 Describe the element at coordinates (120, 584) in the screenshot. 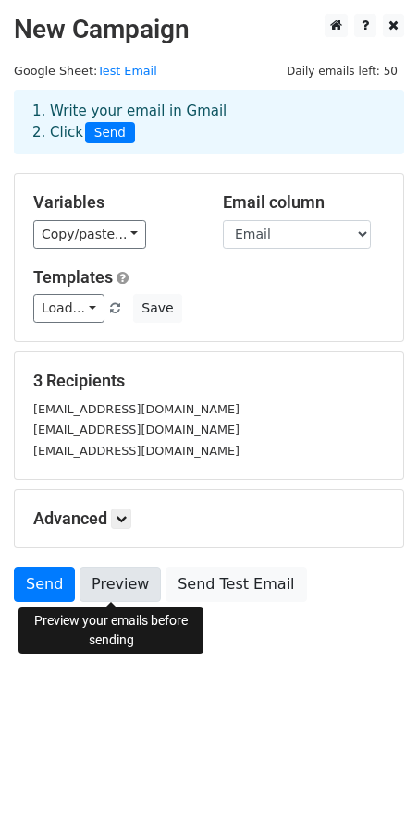

I see `a: Preview` at that location.